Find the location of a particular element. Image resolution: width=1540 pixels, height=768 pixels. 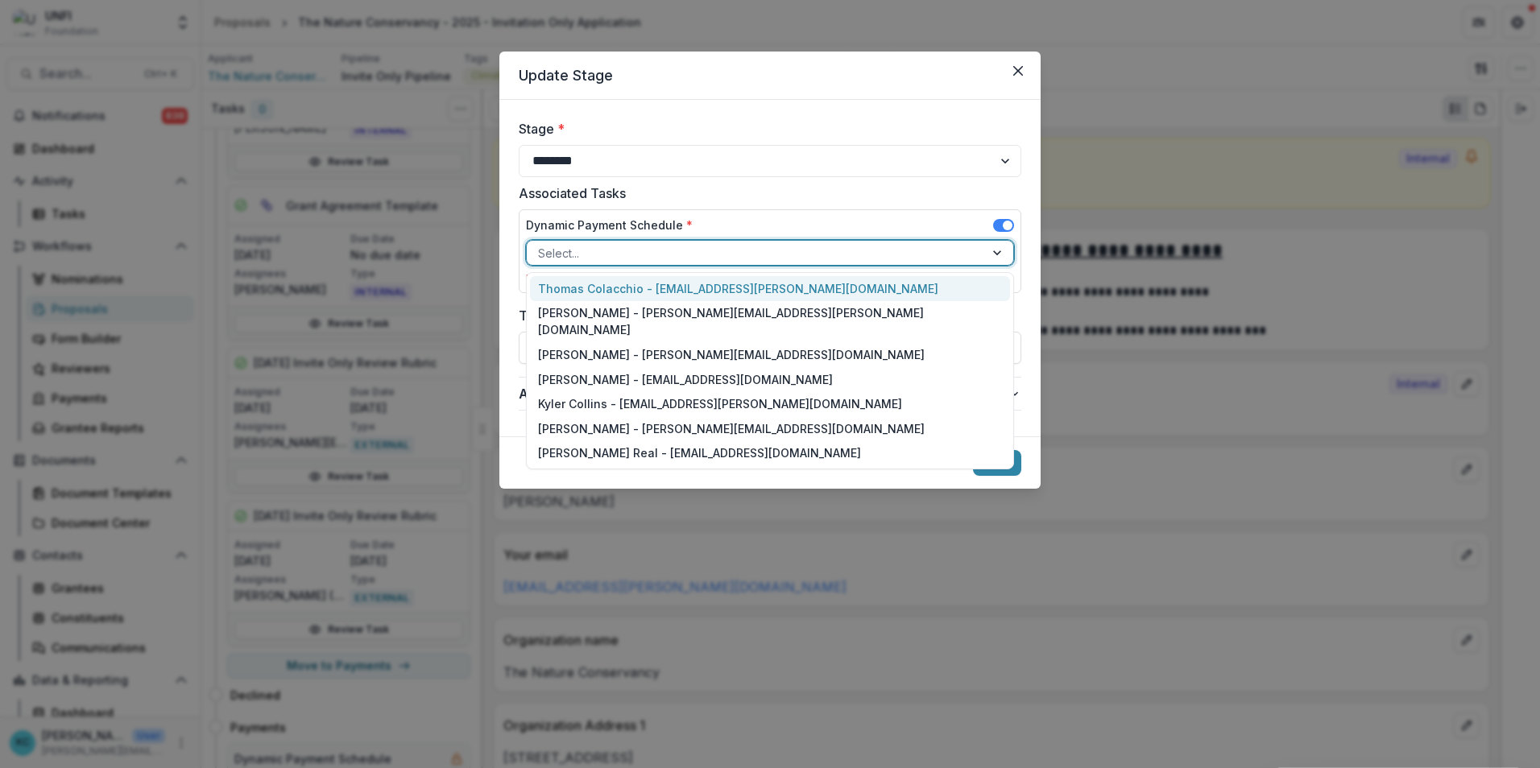

label: Task Due Date is located at coordinates (765, 316).